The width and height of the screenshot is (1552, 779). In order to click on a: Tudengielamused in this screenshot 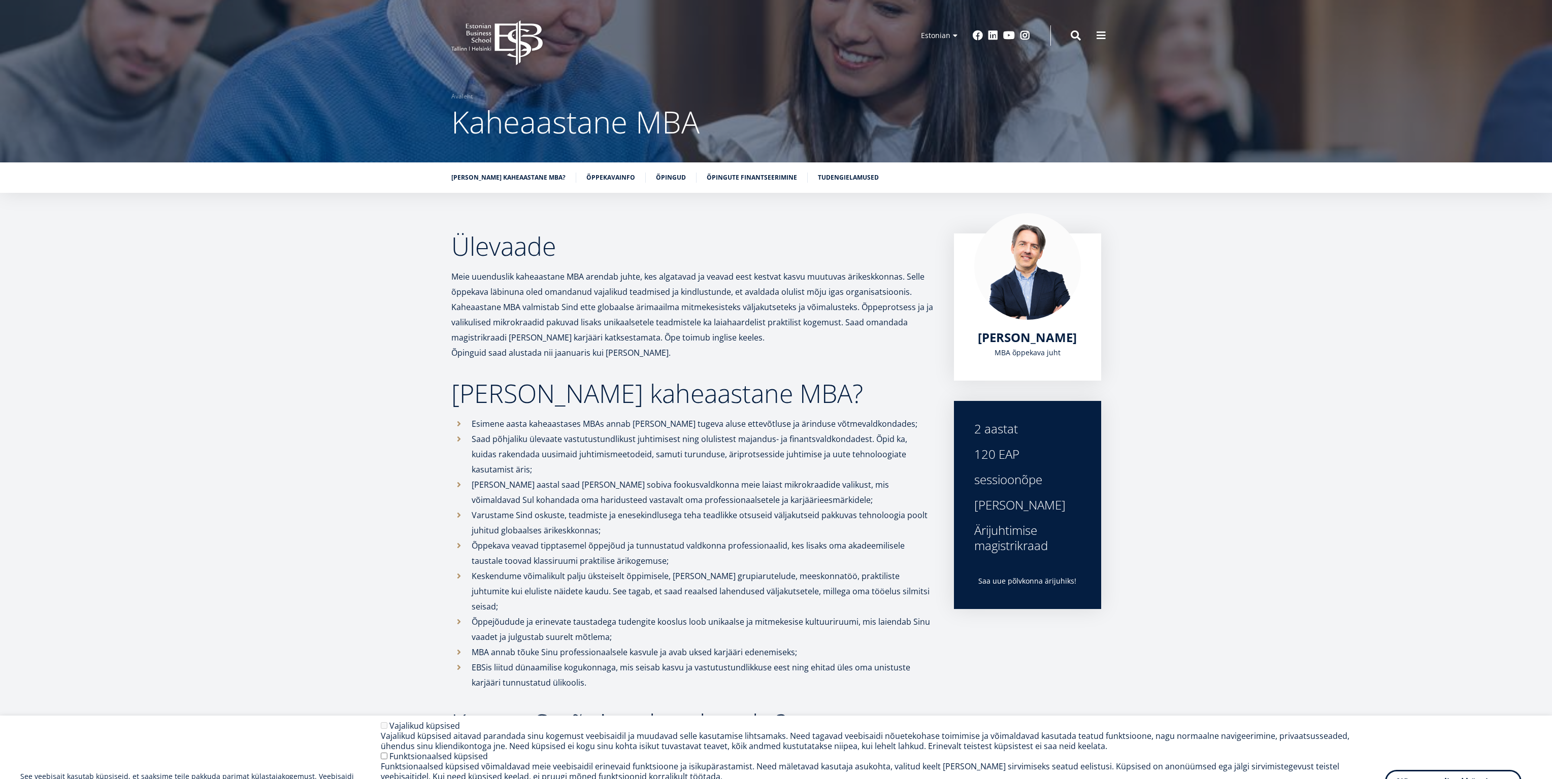, I will do `click(848, 178)`.